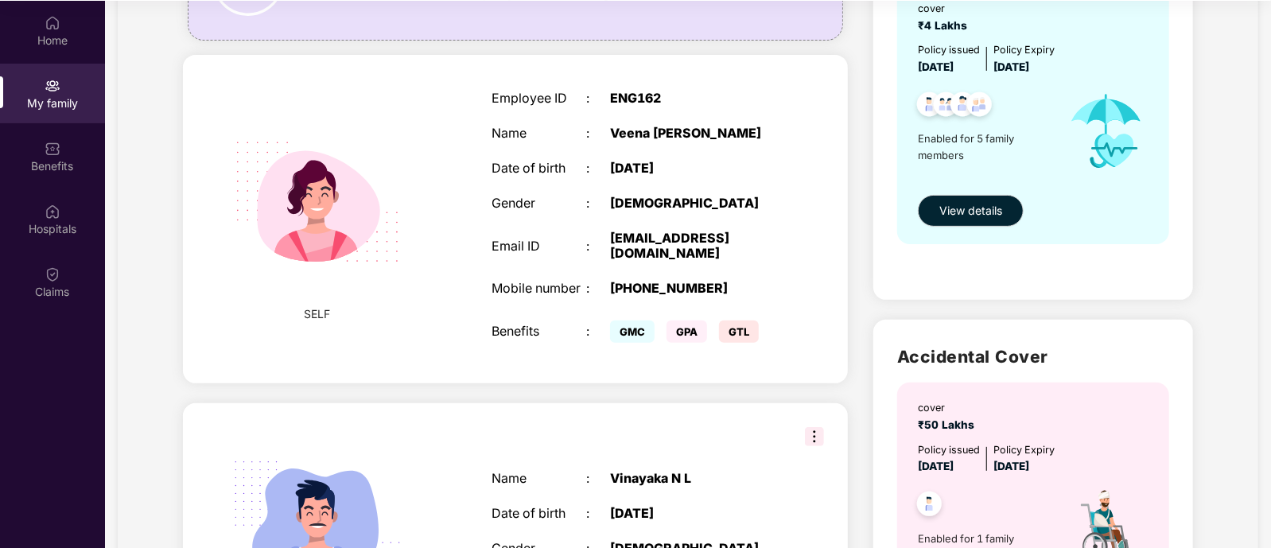 Image resolution: width=1271 pixels, height=548 pixels. What do you see at coordinates (693, 98) in the screenshot?
I see `div: ENG162` at bounding box center [693, 98].